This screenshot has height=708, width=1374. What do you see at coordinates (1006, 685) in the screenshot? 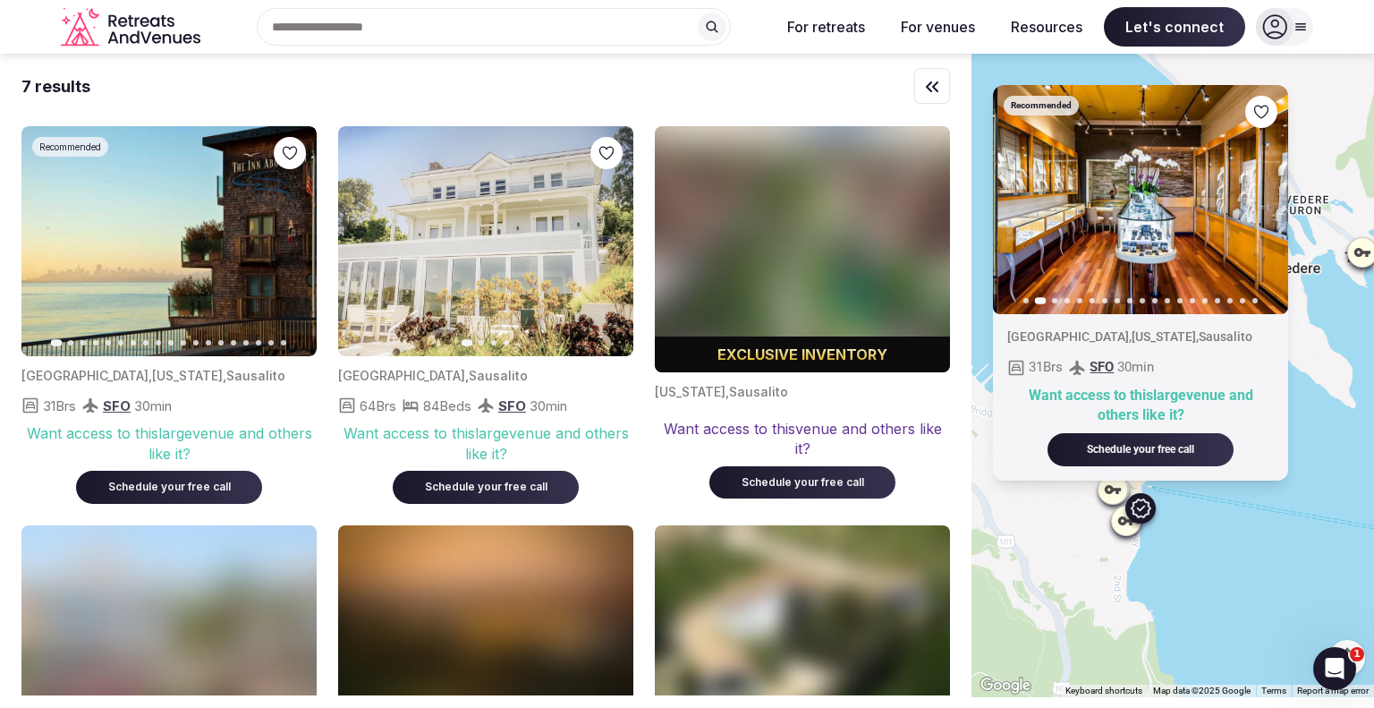
I see `a: Open this area in Google Maps (opens a new window)` at bounding box center [1006, 685].